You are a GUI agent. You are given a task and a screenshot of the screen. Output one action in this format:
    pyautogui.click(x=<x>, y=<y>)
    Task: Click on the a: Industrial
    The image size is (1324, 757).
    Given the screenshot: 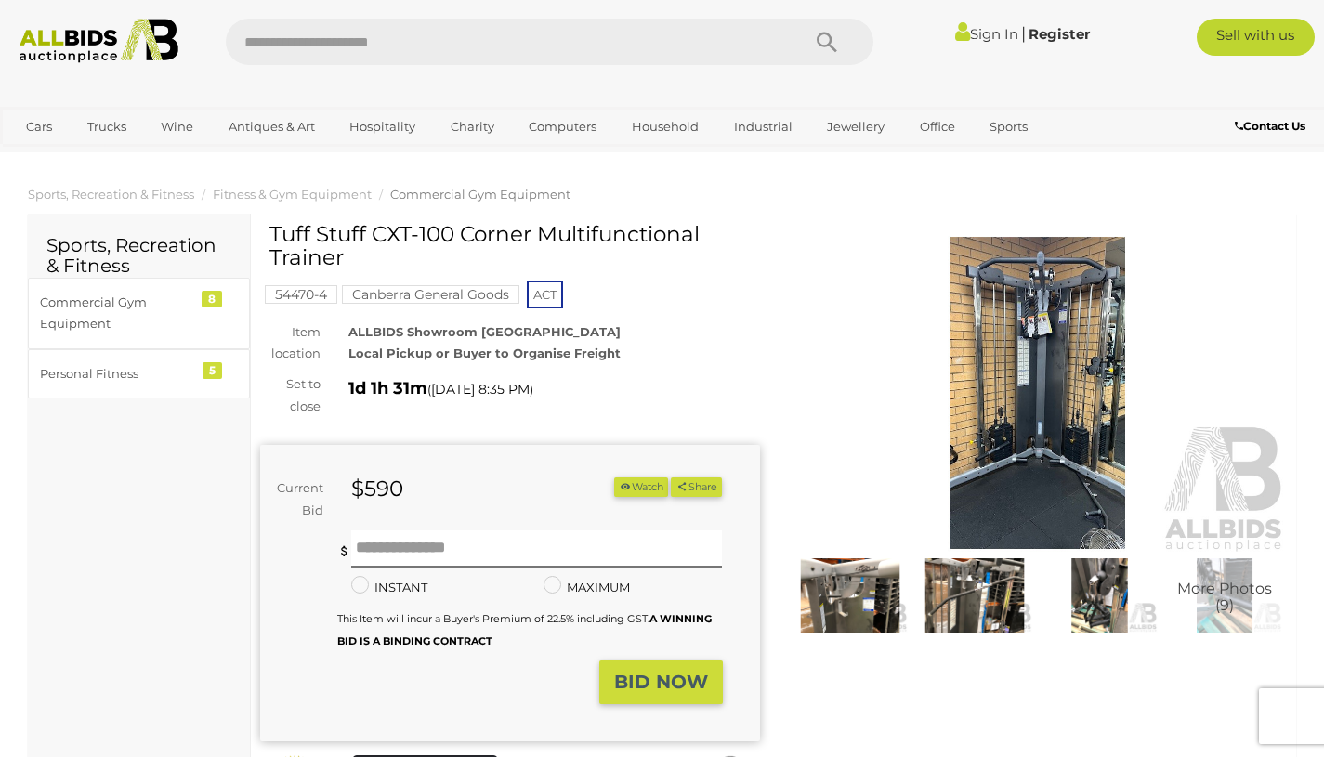 What is the action you would take?
    pyautogui.click(x=763, y=126)
    